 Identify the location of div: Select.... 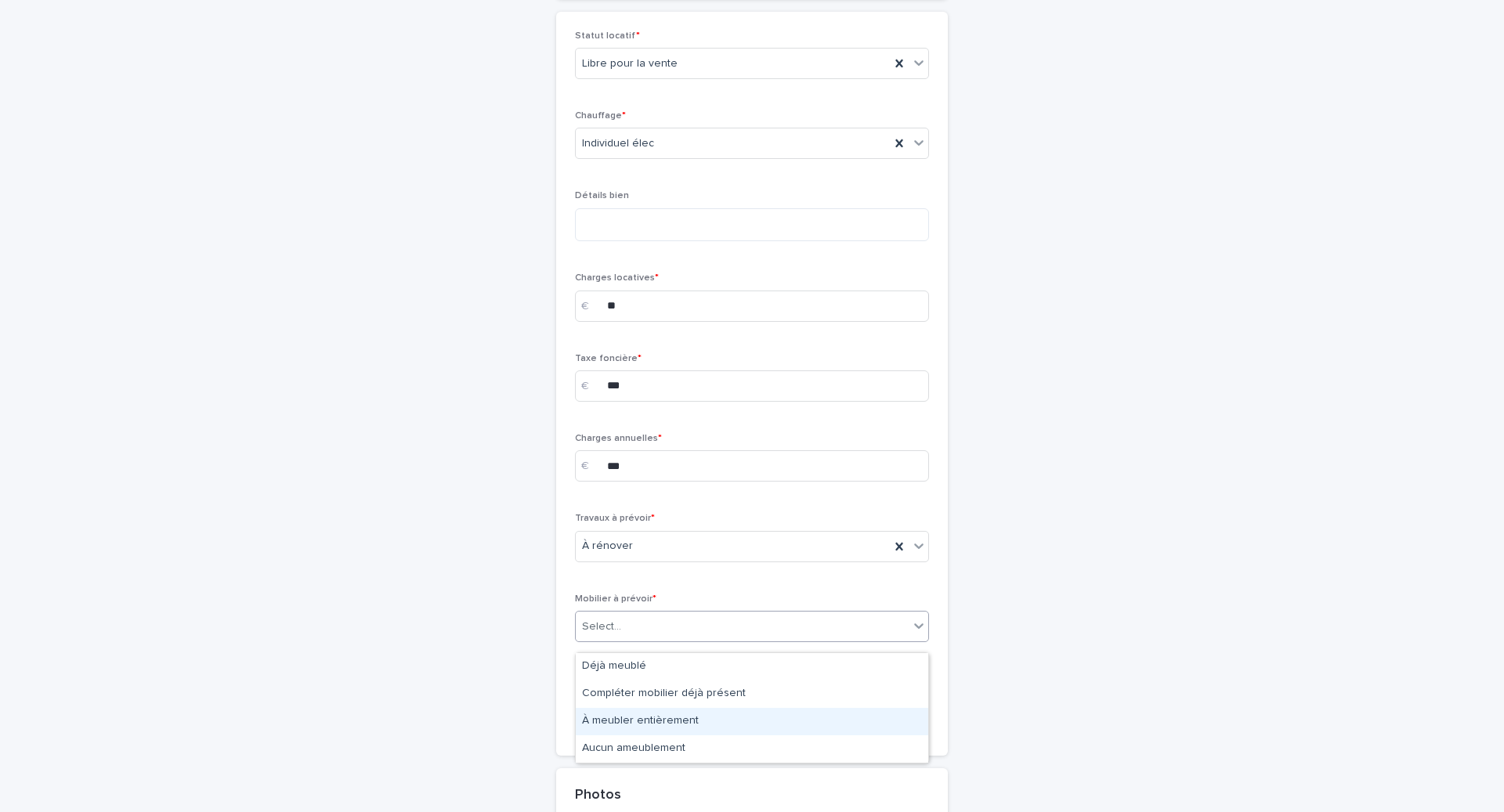
(601, 626).